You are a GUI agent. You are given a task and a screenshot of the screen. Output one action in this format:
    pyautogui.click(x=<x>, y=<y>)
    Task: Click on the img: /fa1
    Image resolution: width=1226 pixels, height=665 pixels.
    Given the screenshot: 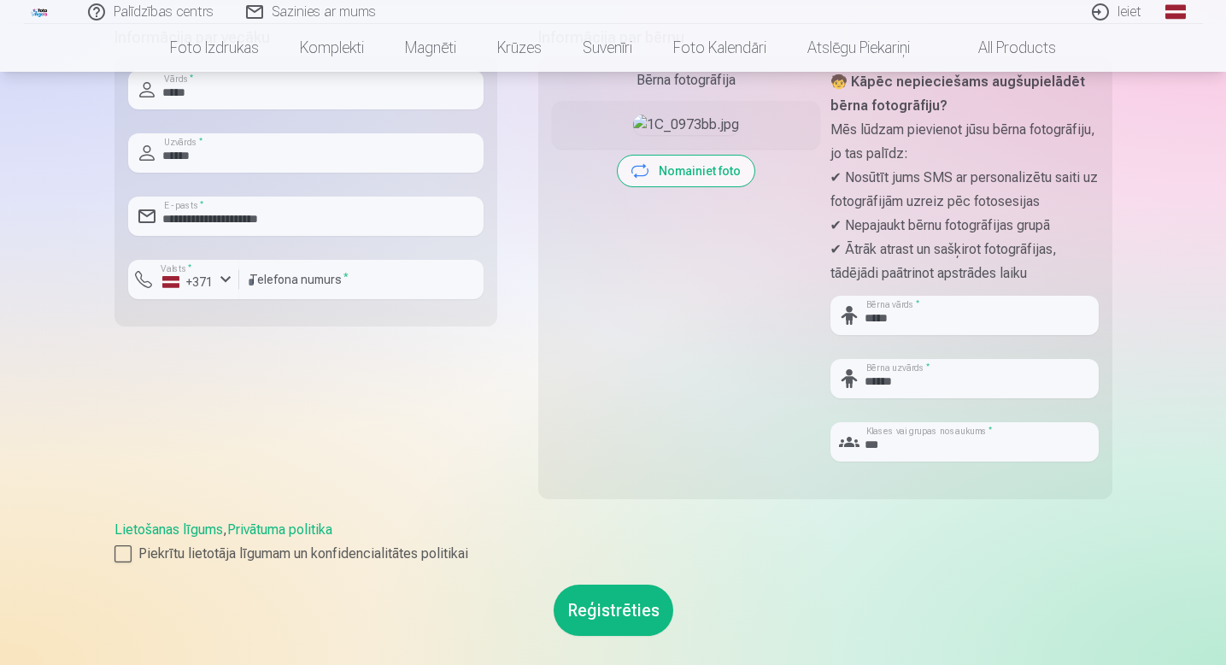 What is the action you would take?
    pyautogui.click(x=40, y=12)
    